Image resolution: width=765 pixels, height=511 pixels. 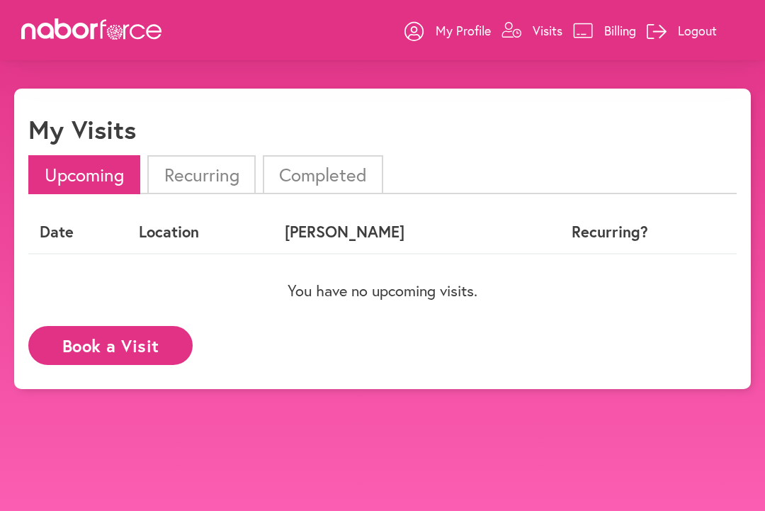 I want to click on h1: My Visits, so click(x=82, y=129).